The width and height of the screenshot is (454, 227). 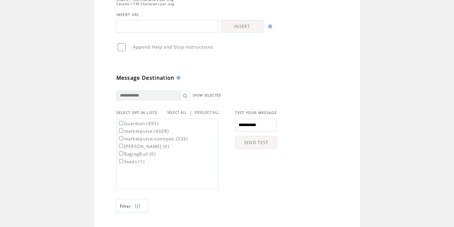 What do you see at coordinates (207, 95) in the screenshot?
I see `a: SHOW SELECTED` at bounding box center [207, 95].